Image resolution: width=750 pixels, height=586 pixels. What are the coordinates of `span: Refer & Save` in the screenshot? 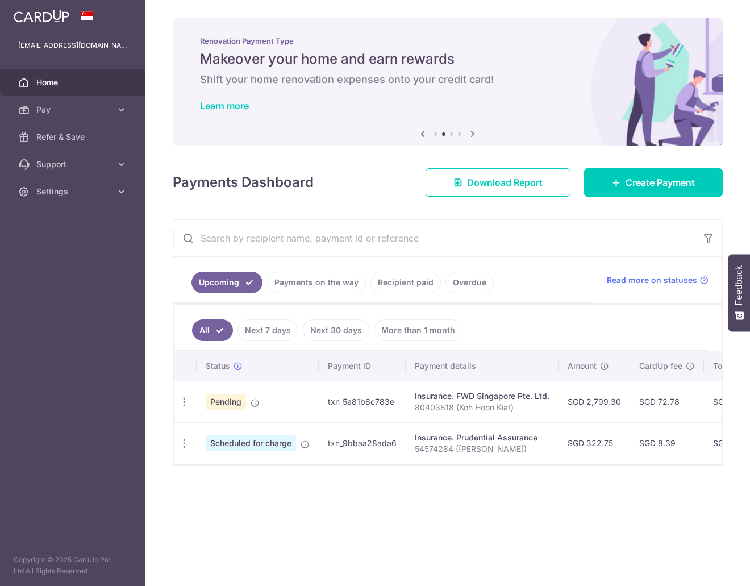 It's located at (74, 137).